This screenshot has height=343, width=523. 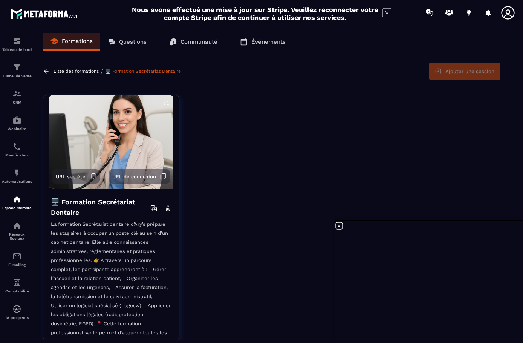 I want to click on a: Formations, so click(x=72, y=42).